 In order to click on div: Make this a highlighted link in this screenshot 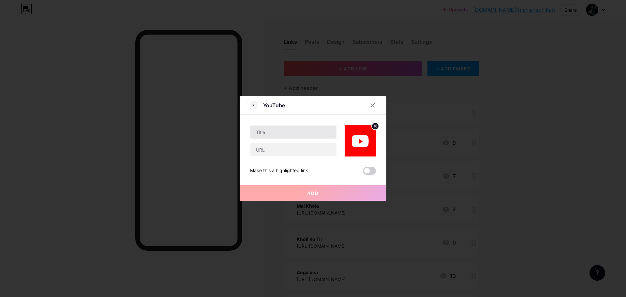, I will do `click(279, 171)`.